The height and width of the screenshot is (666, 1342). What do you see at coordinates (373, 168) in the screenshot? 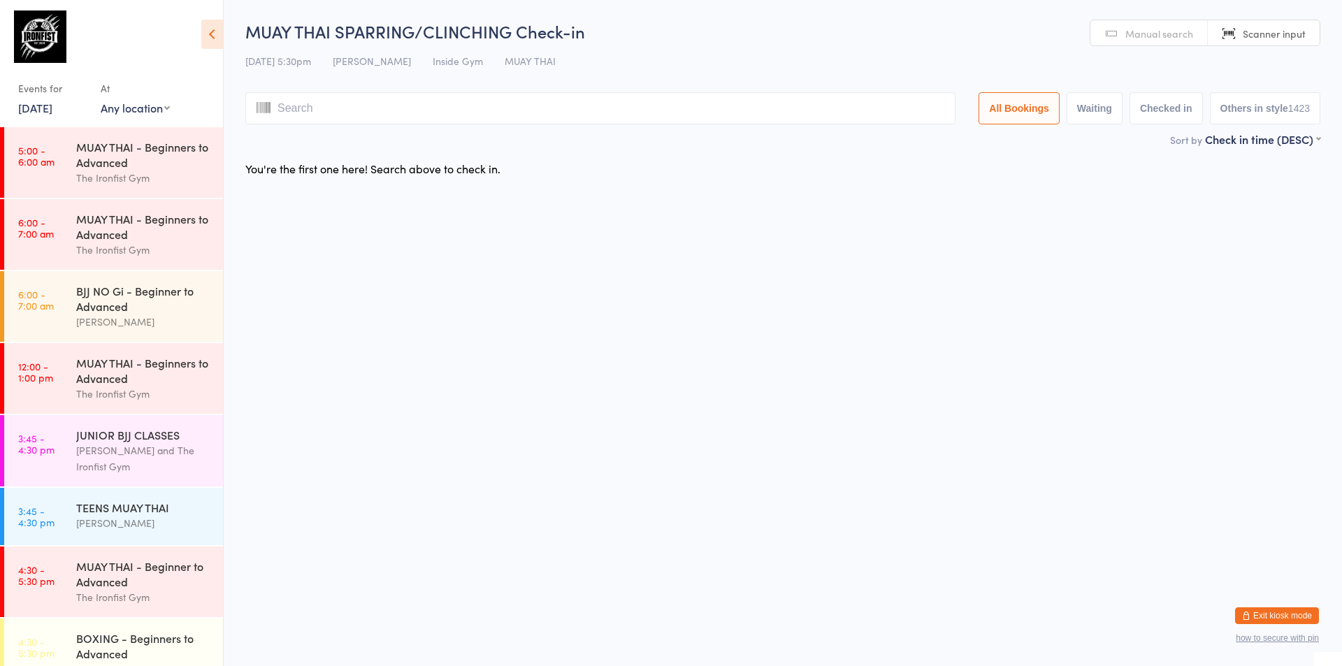
I see `div: You're the first one here! Search above to check in.` at bounding box center [373, 168].